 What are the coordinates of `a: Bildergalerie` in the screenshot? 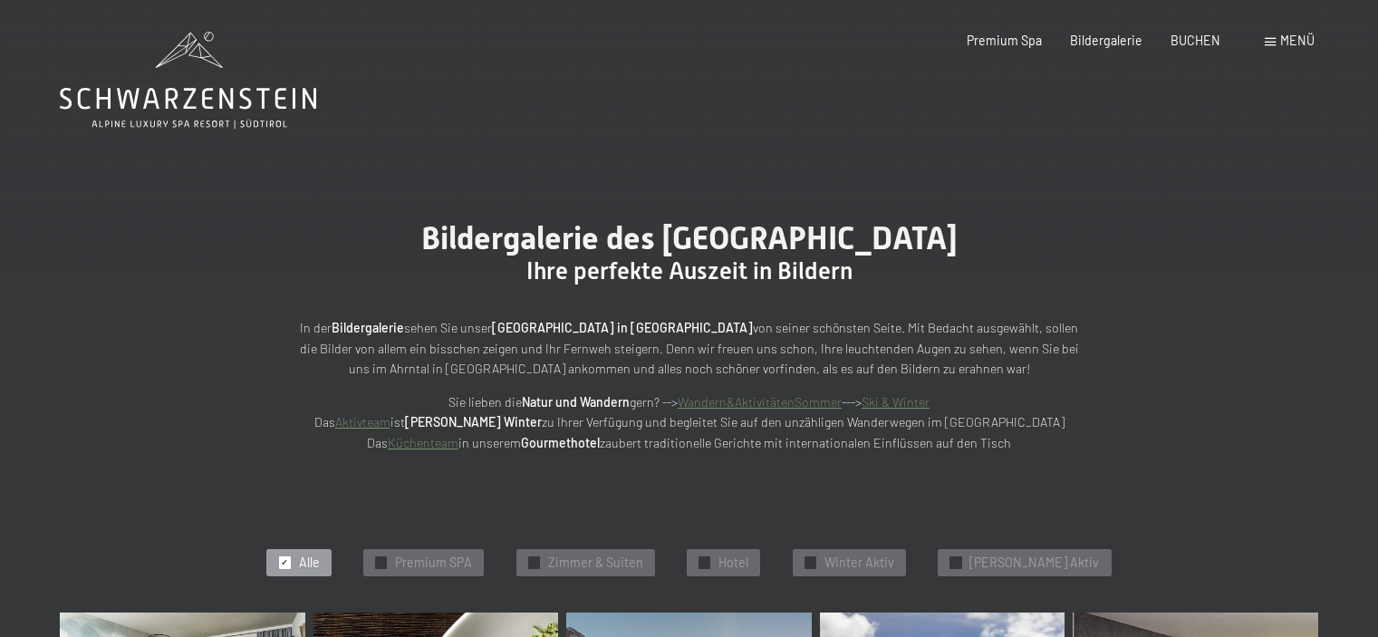 It's located at (1106, 40).